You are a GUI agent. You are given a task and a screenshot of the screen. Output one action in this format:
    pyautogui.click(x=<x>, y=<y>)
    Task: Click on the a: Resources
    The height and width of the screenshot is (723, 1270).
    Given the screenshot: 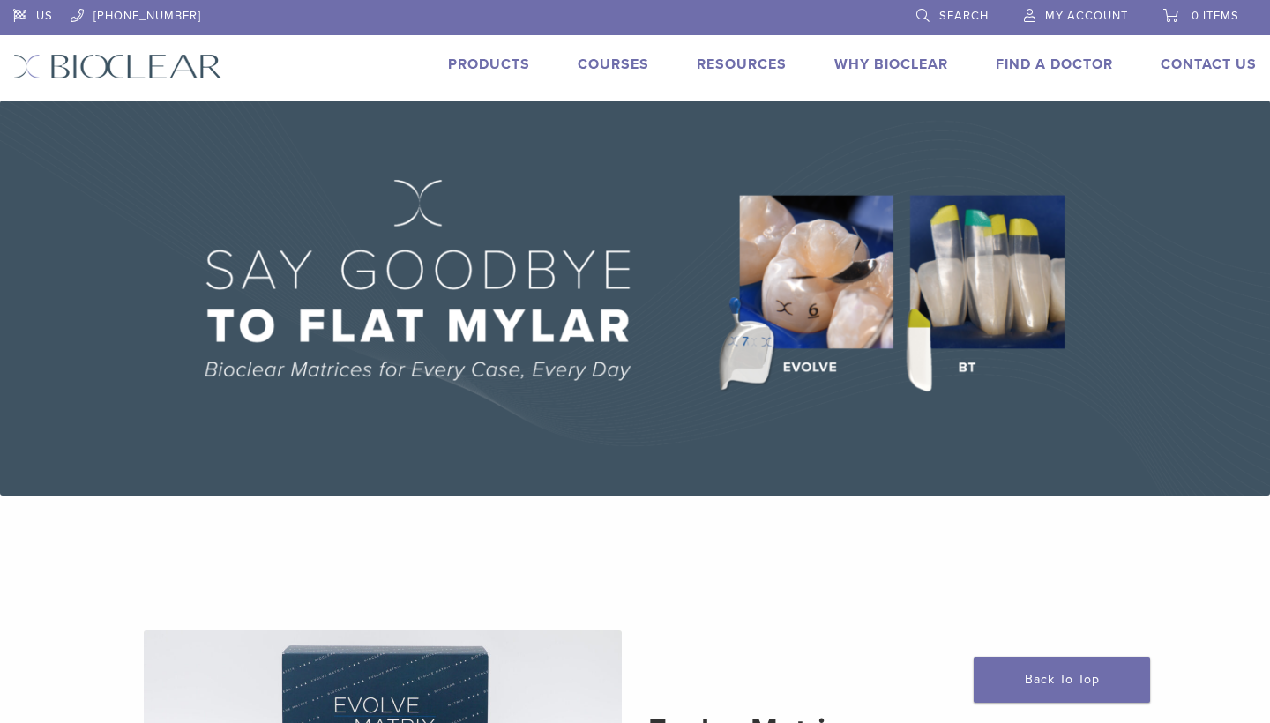 What is the action you would take?
    pyautogui.click(x=742, y=64)
    